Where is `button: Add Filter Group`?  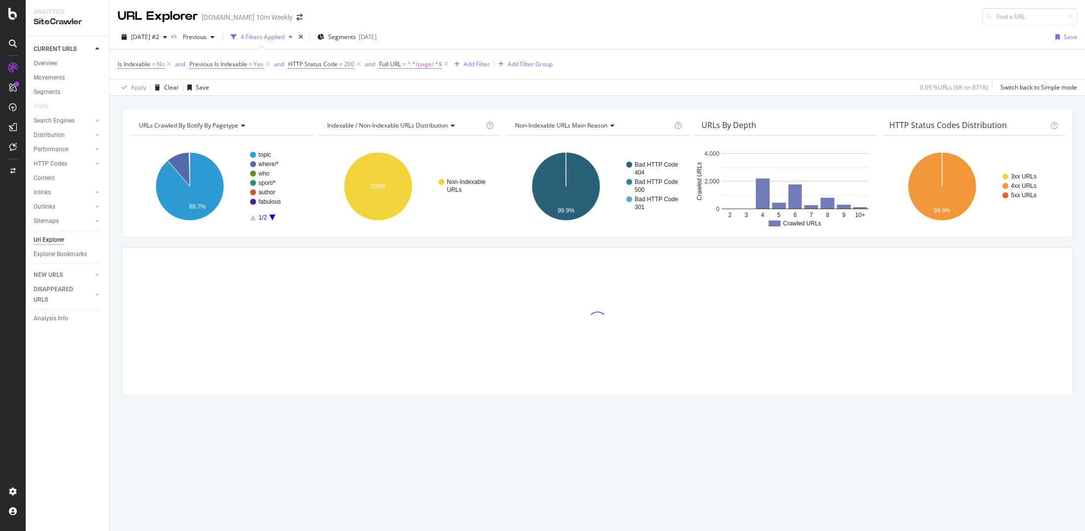 button: Add Filter Group is located at coordinates (524, 64).